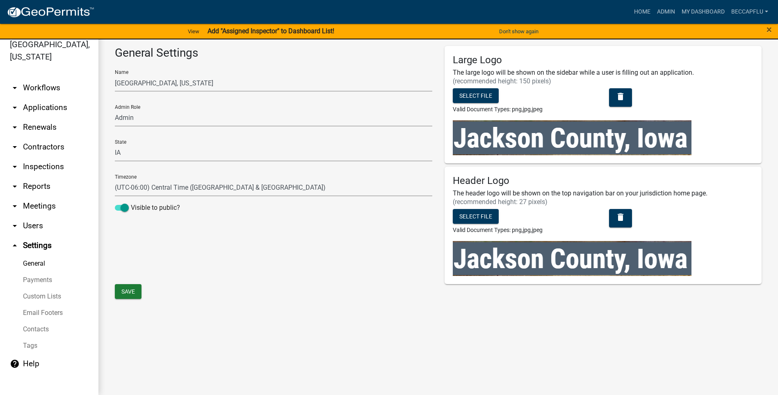  What do you see at coordinates (128, 291) in the screenshot?
I see `span: Save` at bounding box center [128, 291].